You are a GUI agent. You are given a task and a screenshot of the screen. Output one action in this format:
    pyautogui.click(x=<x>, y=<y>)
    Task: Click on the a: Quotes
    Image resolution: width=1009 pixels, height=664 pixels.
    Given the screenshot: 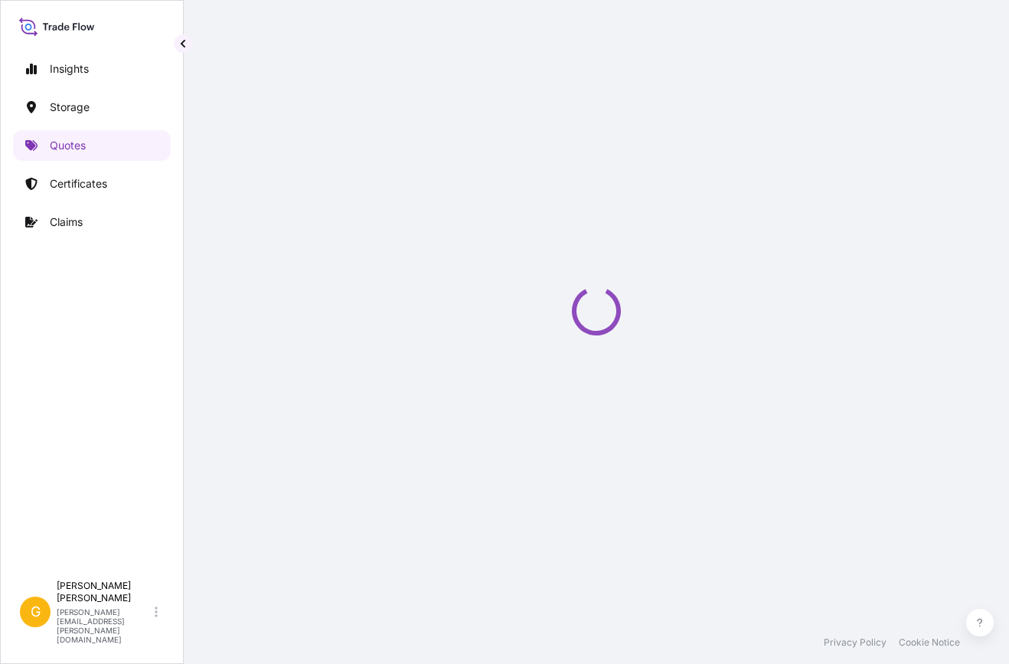 What is the action you would take?
    pyautogui.click(x=92, y=145)
    